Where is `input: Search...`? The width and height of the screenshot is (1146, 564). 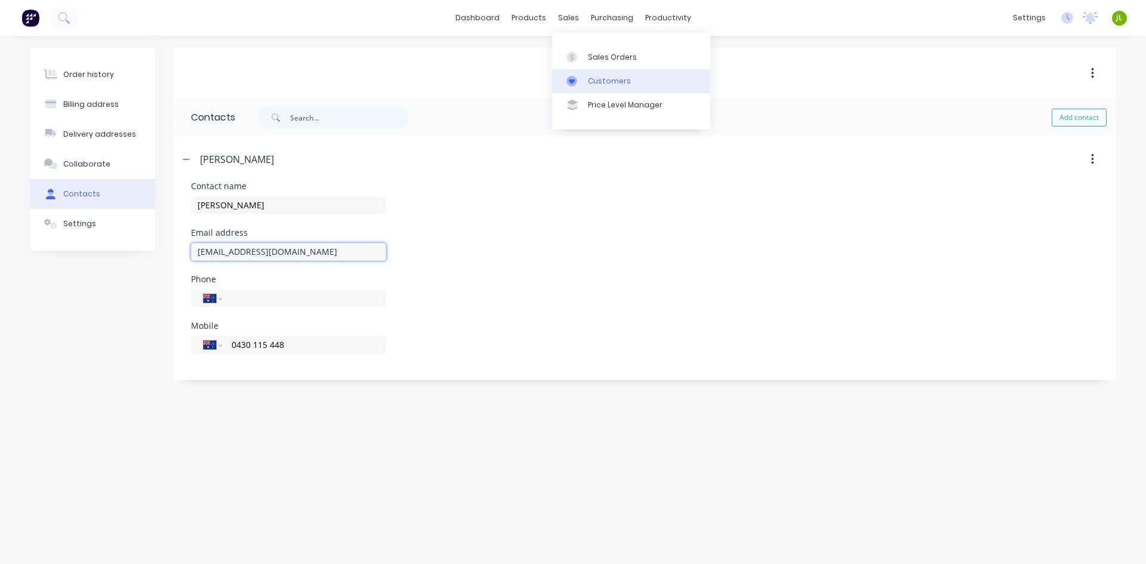 input: Search... is located at coordinates (349, 118).